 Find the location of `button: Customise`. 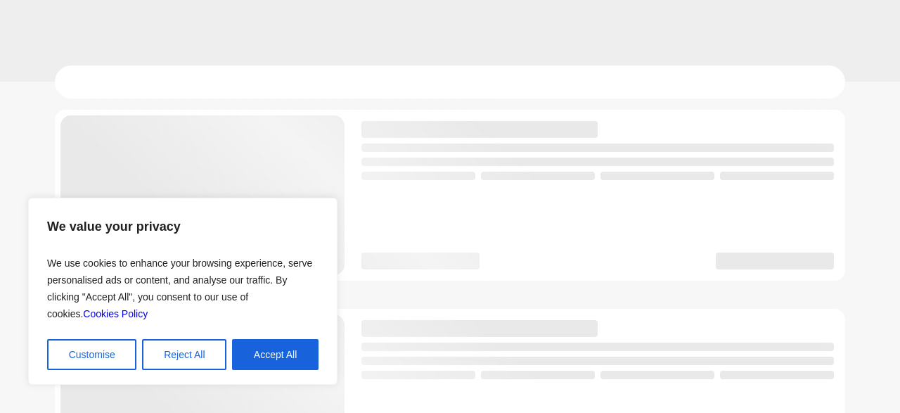

button: Customise is located at coordinates (91, 354).